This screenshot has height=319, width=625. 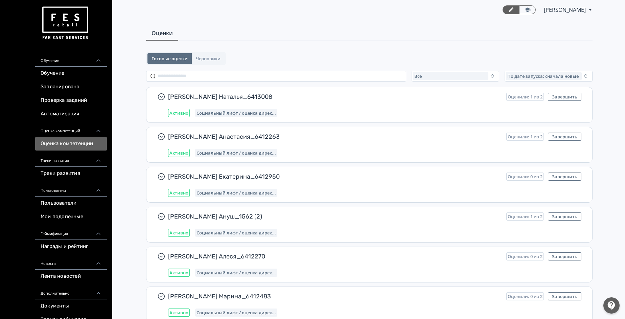 What do you see at coordinates (71, 159) in the screenshot?
I see `div: Треки развития` at bounding box center [71, 159].